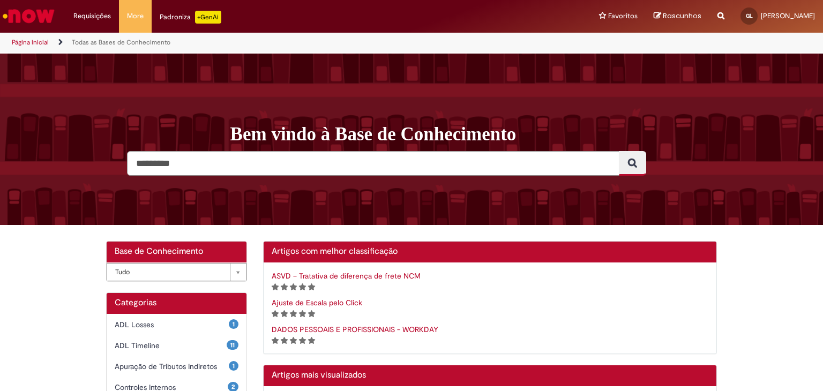 This screenshot has width=823, height=391. What do you see at coordinates (172, 325) in the screenshot?
I see `span: ADL Losses` at bounding box center [172, 325].